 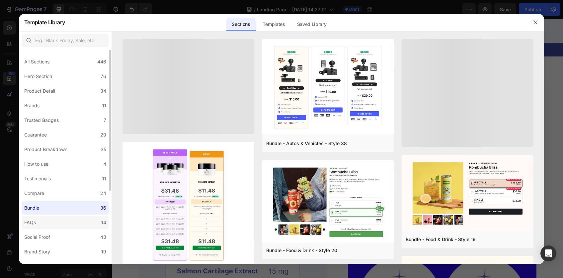 What do you see at coordinates (105, 164) in the screenshot?
I see `div: 4` at bounding box center [105, 164].